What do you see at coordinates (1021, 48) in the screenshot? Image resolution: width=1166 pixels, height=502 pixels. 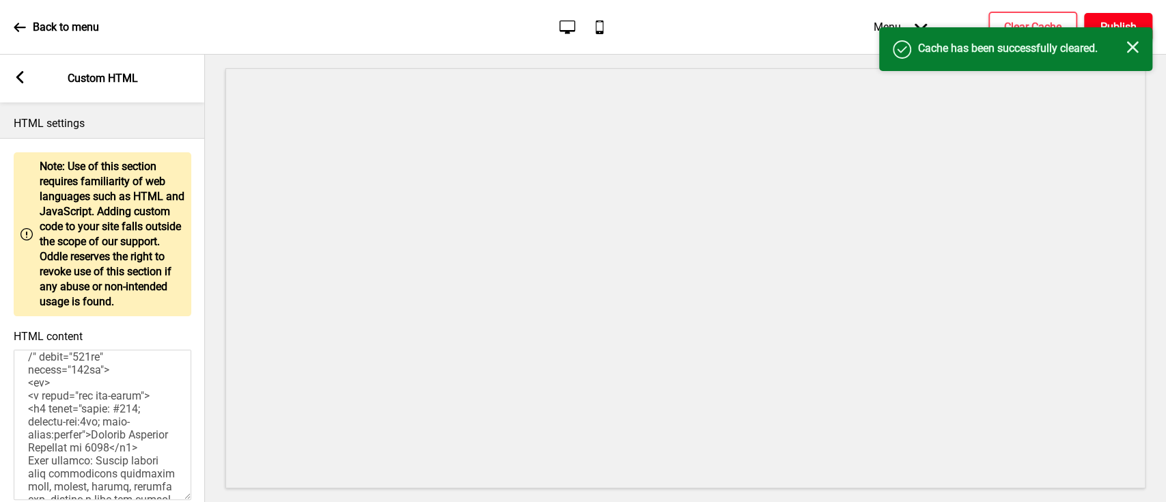 I see `h4: Cache has been successfully cleared.` at bounding box center [1021, 48].